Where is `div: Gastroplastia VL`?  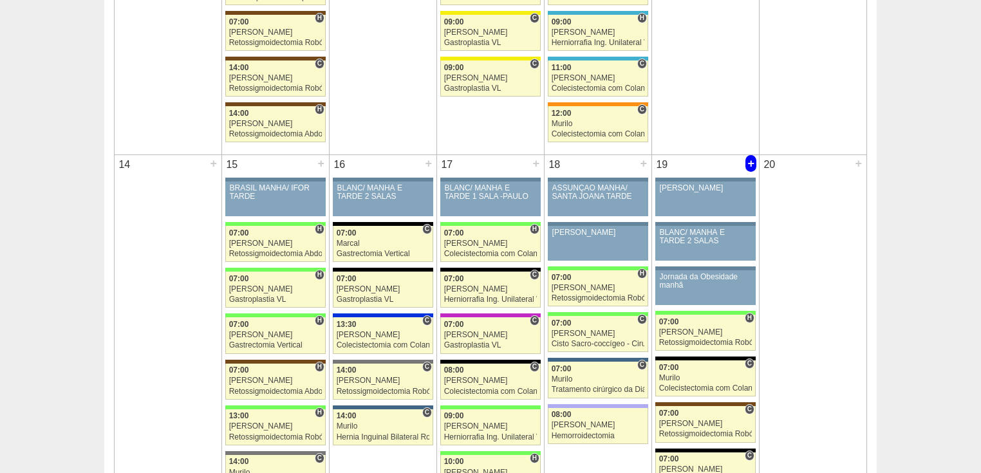
div: Gastroplastia VL is located at coordinates (491, 345).